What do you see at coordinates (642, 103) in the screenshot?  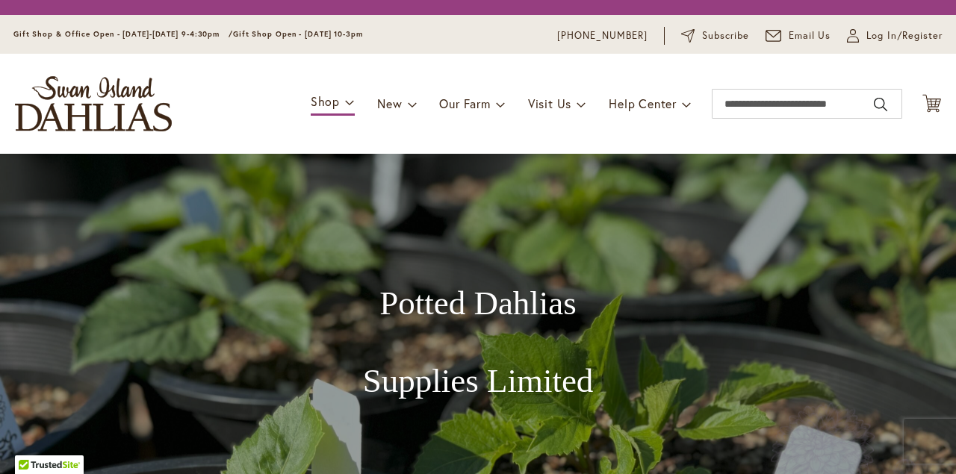 I see `span: Help Center` at bounding box center [642, 103].